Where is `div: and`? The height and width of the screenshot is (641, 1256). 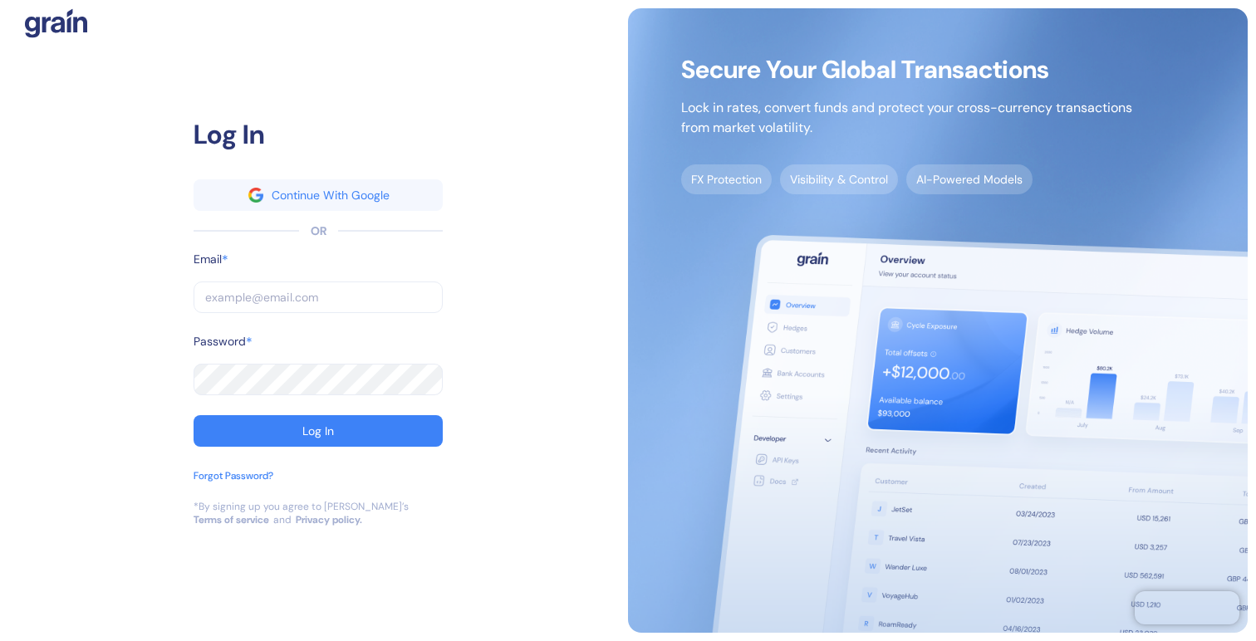 div: and is located at coordinates (282, 520).